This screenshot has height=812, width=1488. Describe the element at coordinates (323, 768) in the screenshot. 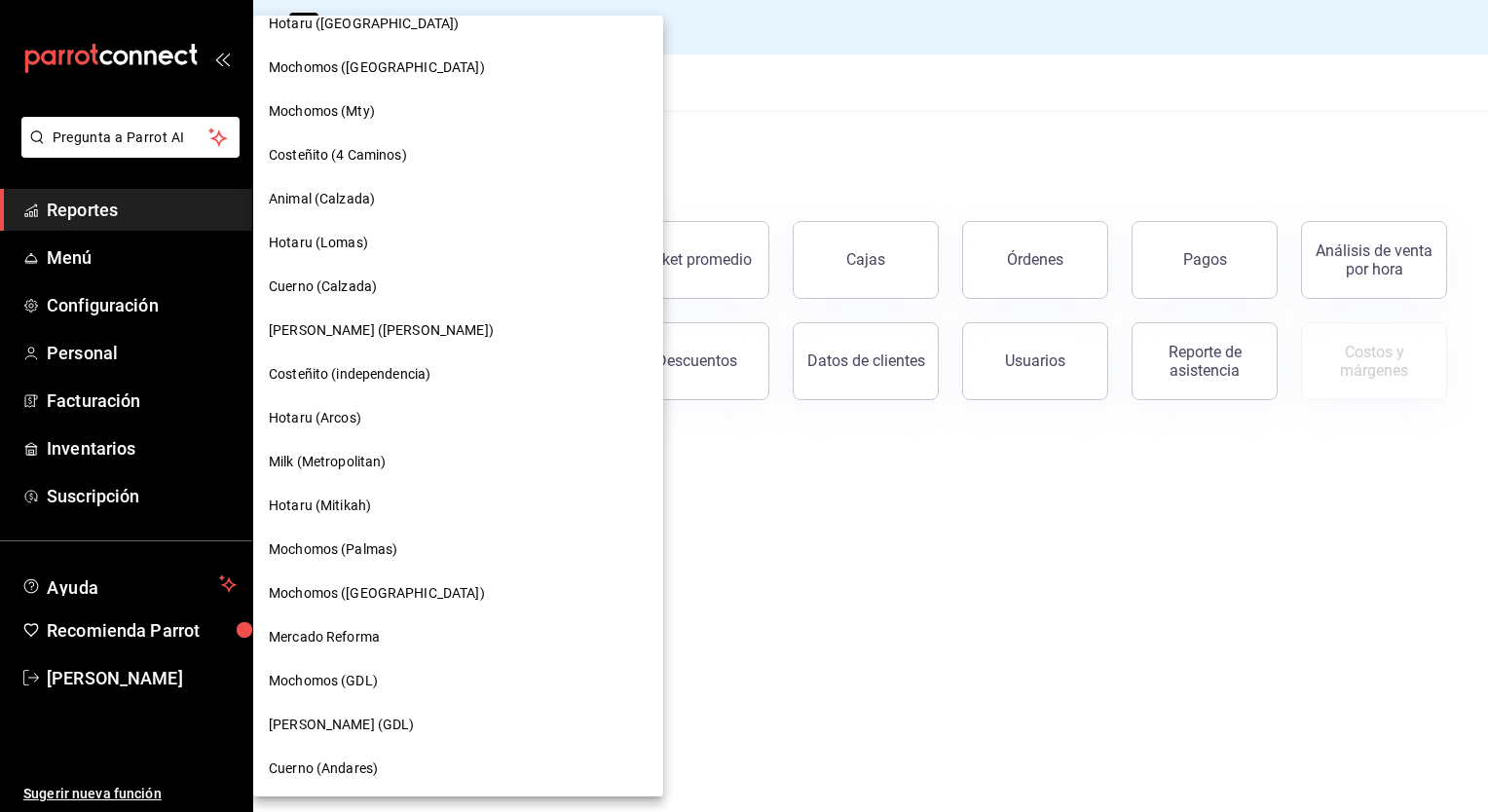

I see `span: Cuerno (Andares)` at that location.